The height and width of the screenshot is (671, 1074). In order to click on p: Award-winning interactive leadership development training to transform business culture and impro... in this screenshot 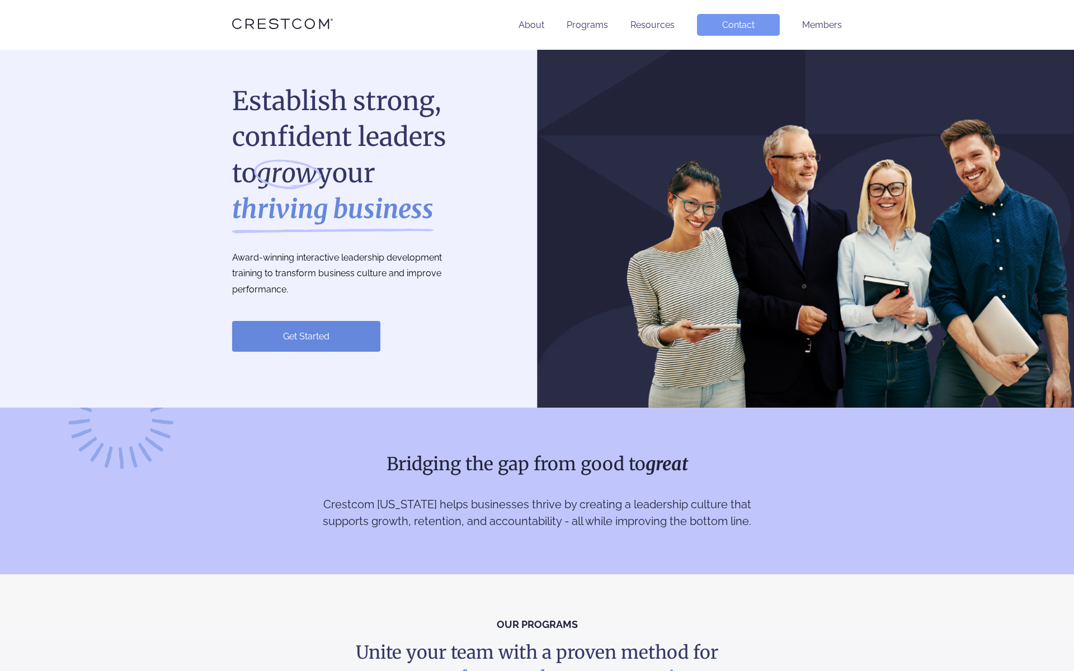, I will do `click(350, 274)`.